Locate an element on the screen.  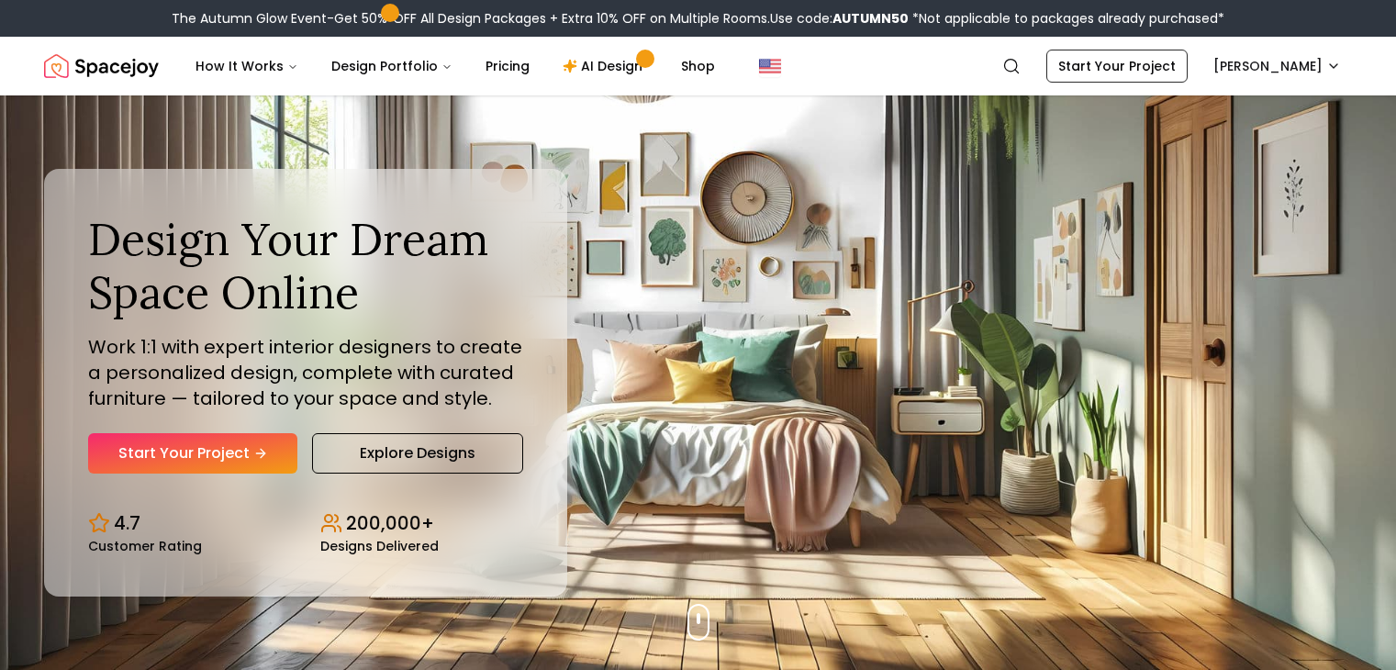
img: Spacejoy Logo is located at coordinates (101, 66).